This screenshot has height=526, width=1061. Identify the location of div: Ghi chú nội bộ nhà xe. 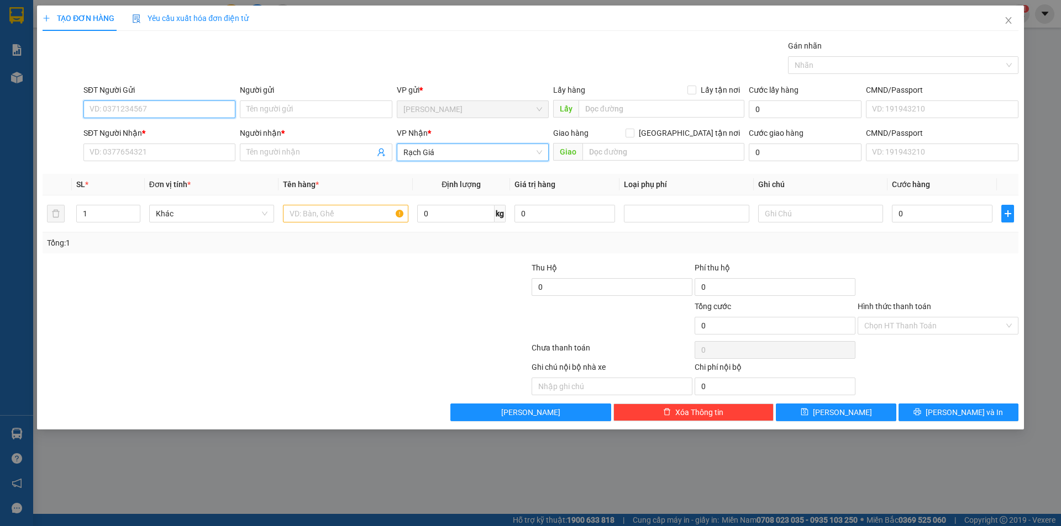
(612, 370).